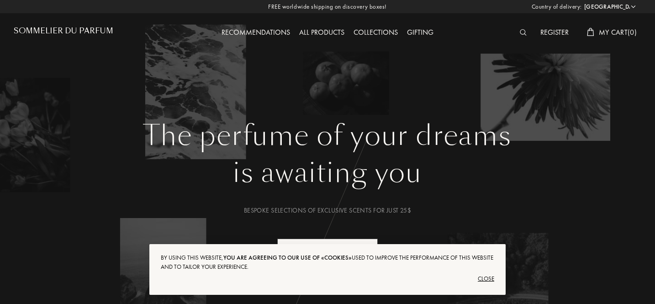 This screenshot has width=655, height=304. What do you see at coordinates (617, 32) in the screenshot?
I see `span: My Cart ( 0 )` at bounding box center [617, 32].